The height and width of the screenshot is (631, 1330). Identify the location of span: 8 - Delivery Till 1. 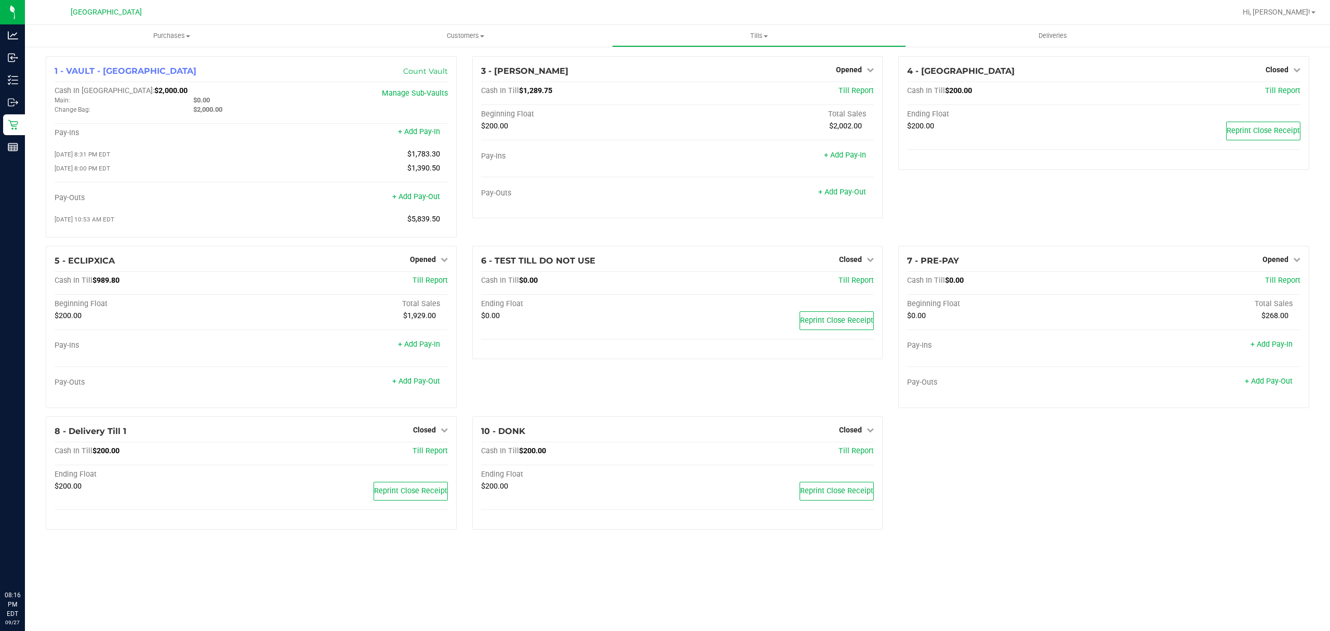
(90, 431).